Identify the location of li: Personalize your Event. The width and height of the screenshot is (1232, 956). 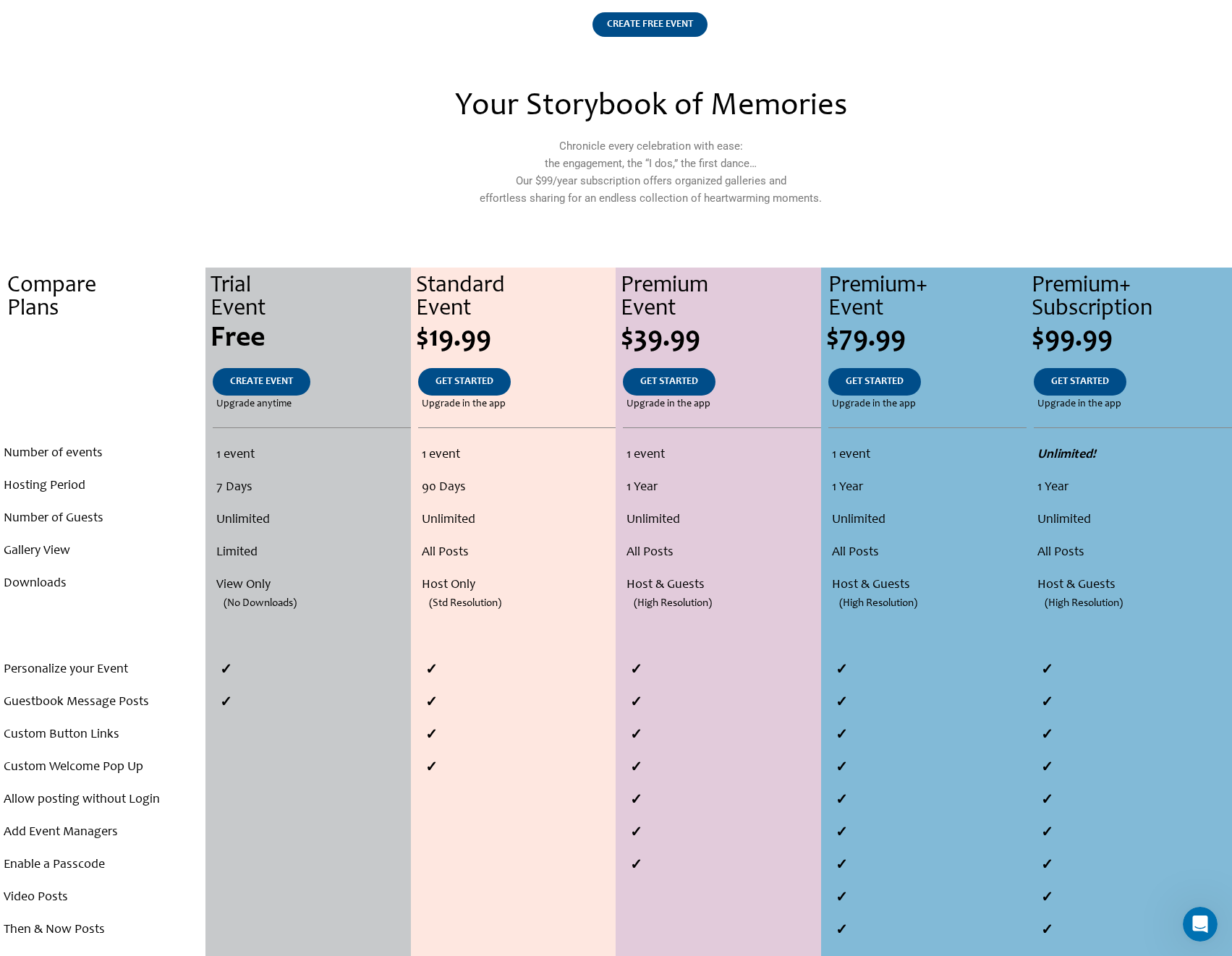
(102, 670).